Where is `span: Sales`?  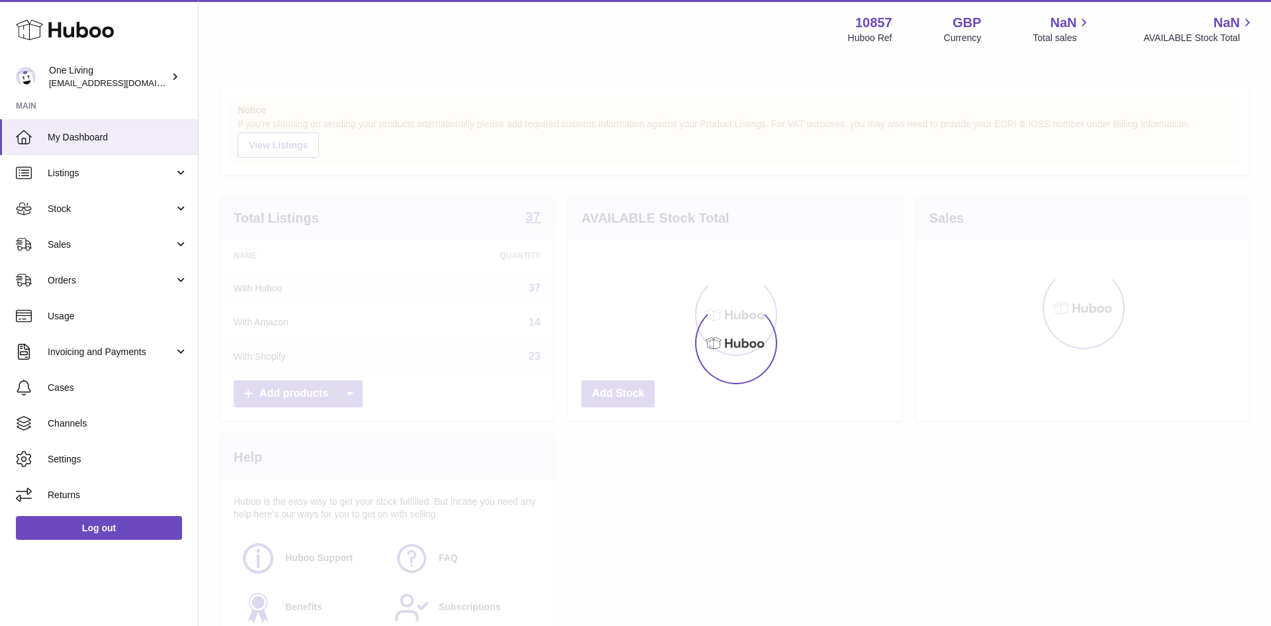
span: Sales is located at coordinates (111, 244).